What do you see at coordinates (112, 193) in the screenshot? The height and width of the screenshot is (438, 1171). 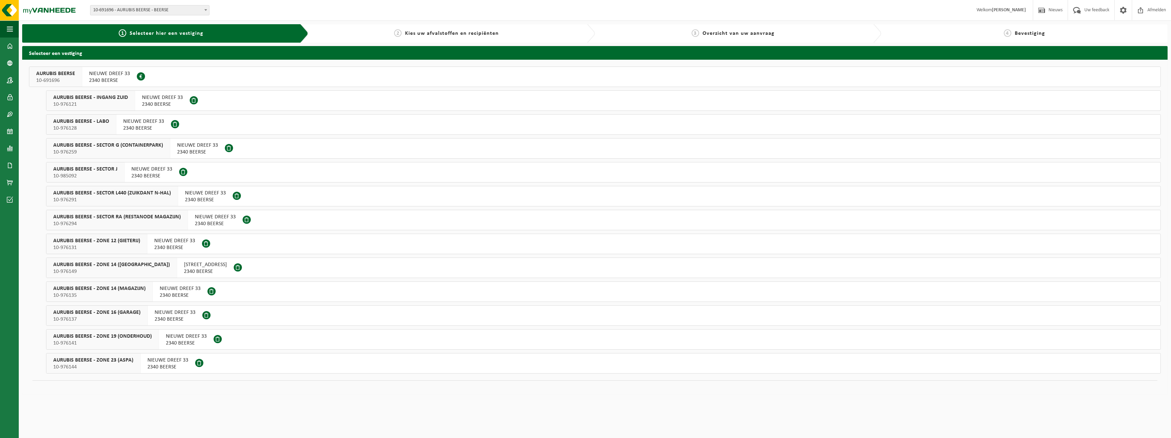 I see `span: AURUBIS BEERSE - SECTOR L440 (ZUIKDANT N-HAL)` at bounding box center [112, 193].